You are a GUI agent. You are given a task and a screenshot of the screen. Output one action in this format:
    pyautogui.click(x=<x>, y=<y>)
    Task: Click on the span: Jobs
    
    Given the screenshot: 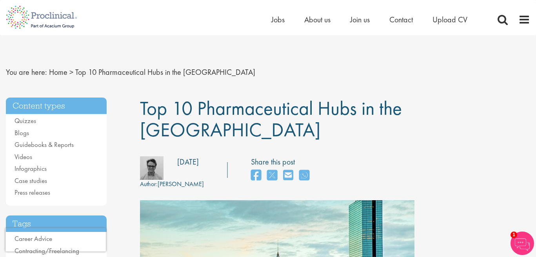 What is the action you would take?
    pyautogui.click(x=278, y=20)
    